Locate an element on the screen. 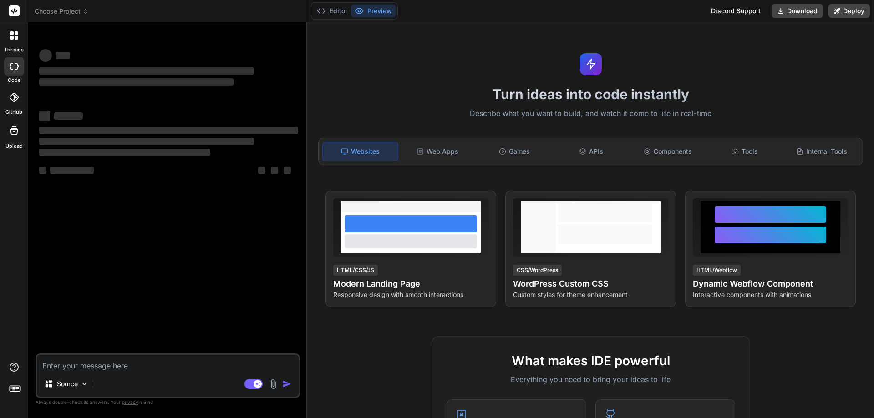 The image size is (874, 418). div: Components is located at coordinates (668, 152).